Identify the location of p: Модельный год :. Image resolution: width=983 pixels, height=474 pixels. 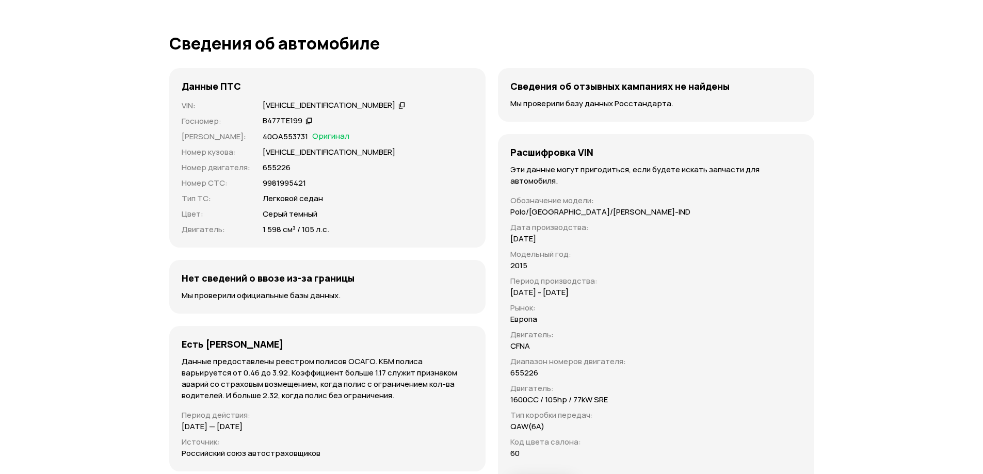
(600, 254).